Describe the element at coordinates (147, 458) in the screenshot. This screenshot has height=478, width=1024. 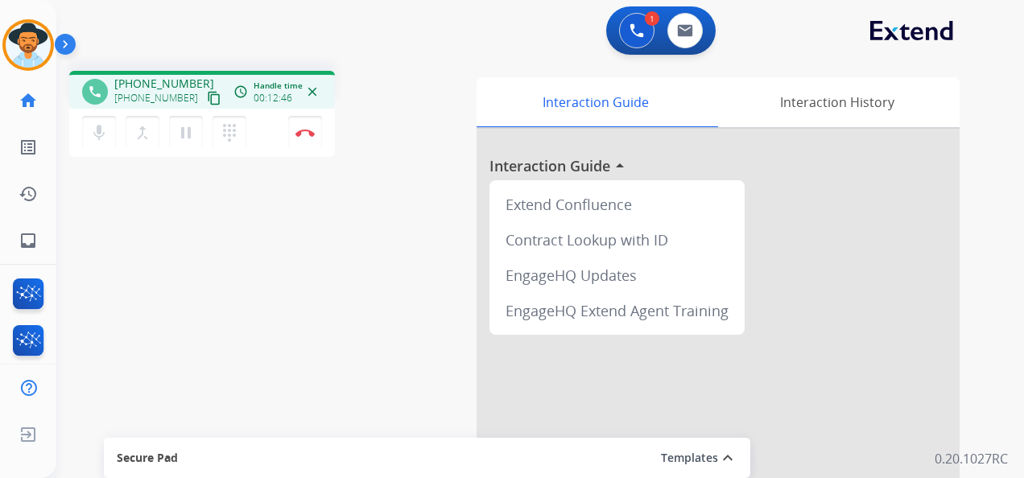
I see `span: Secure Pad` at that location.